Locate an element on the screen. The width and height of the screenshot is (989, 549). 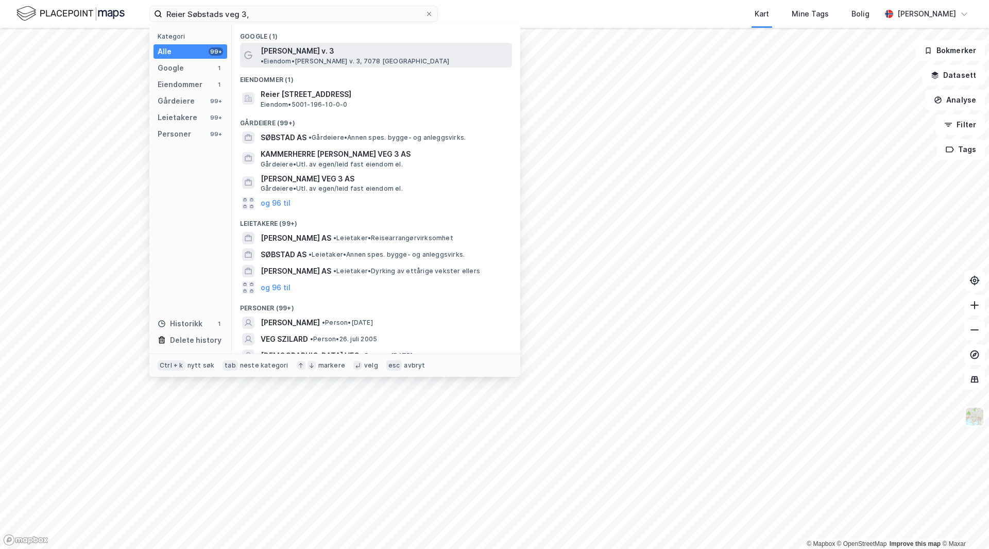
img: logo.f888ab2527a4732fd821a326f86c7f29.svg is located at coordinates (71, 13).